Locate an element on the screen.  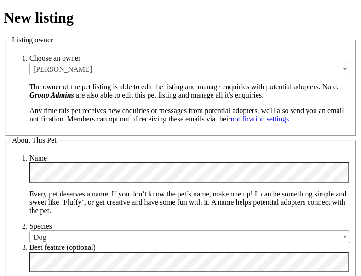
span: About This Pet is located at coordinates (34, 140).